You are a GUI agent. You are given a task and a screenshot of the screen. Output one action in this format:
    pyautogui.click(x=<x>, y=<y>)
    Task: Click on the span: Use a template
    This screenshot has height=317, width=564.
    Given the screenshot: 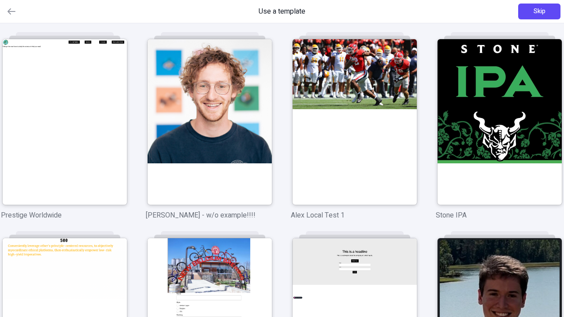 What is the action you would take?
    pyautogui.click(x=282, y=11)
    